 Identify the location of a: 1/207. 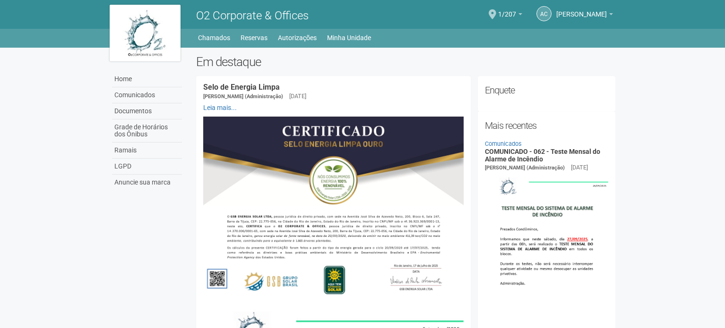
(510, 16).